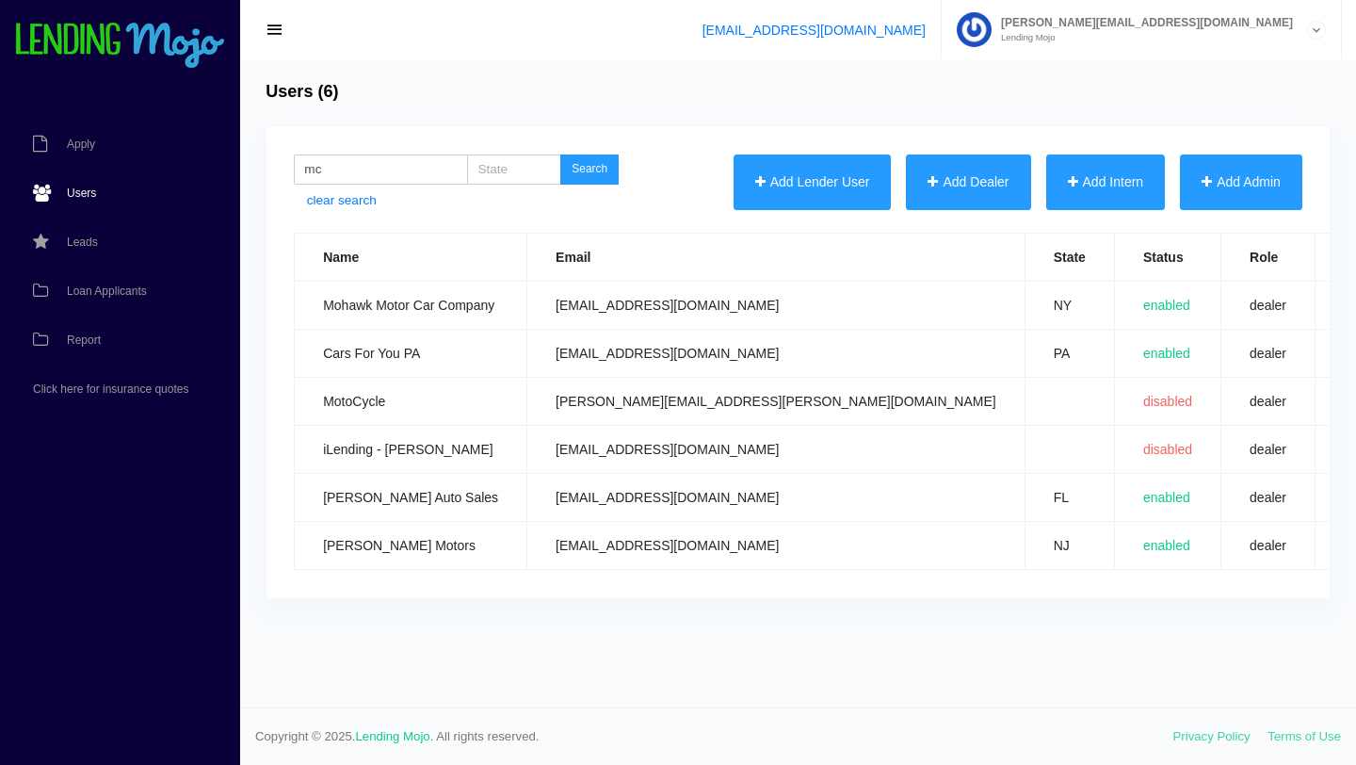  I want to click on a: Lending Mojo, so click(393, 736).